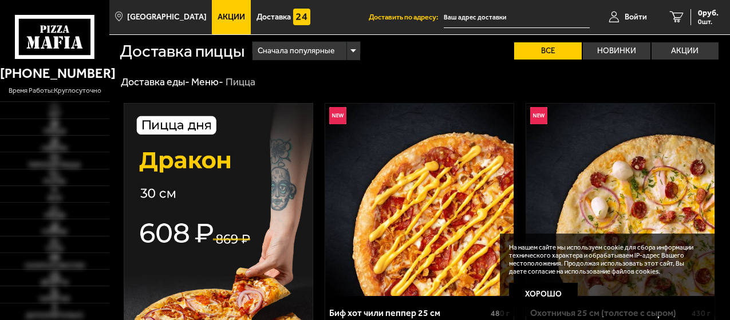 Image resolution: width=730 pixels, height=320 pixels. Describe the element at coordinates (406, 17) in the screenshot. I see `span: Доставить по адресу:` at that location.